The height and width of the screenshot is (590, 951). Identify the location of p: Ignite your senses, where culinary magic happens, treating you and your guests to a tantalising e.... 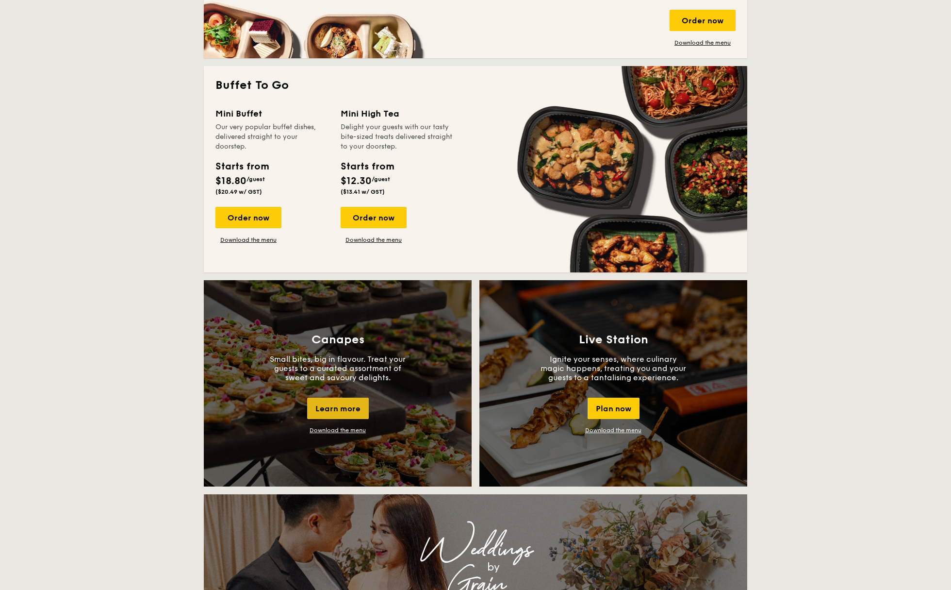
(613, 368).